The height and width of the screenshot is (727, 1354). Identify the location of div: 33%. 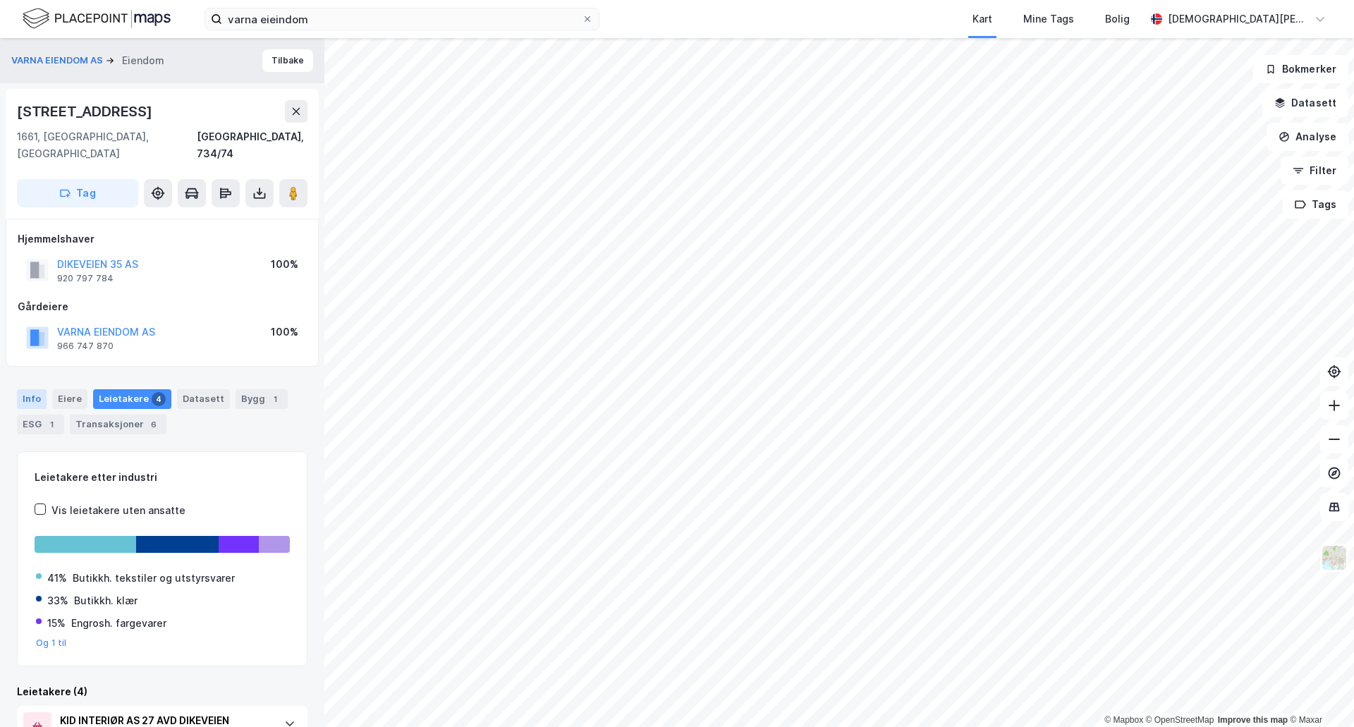
(58, 601).